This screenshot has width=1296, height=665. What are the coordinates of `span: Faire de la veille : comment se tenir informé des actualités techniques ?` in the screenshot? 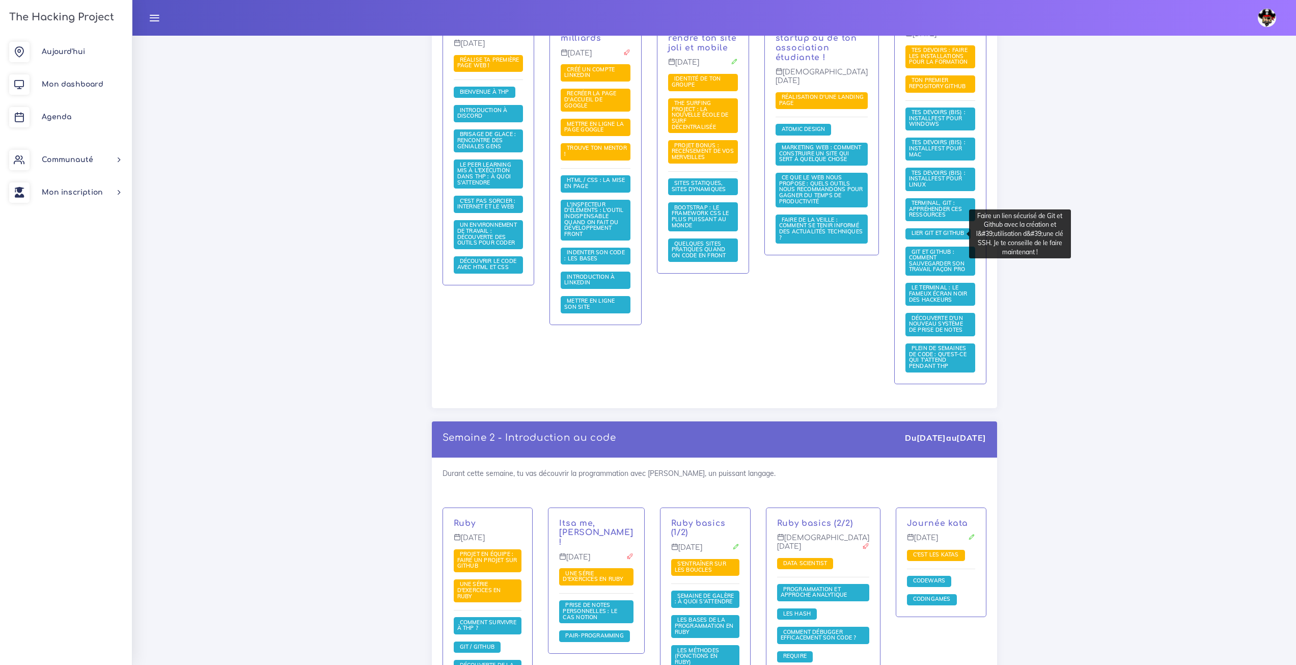 It's located at (821, 228).